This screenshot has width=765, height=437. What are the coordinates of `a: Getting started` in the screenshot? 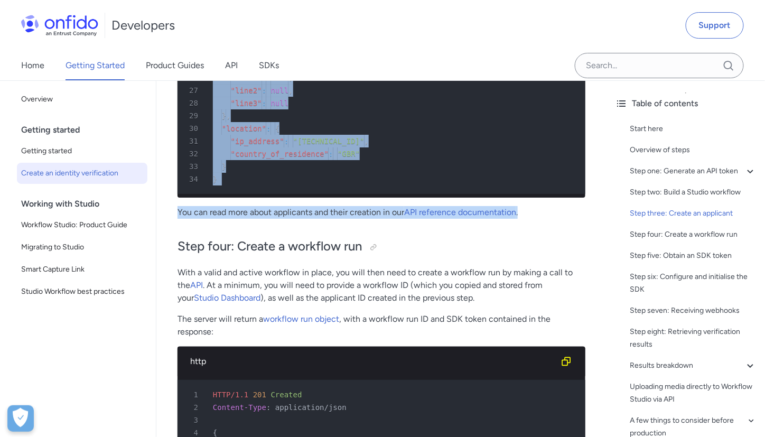 It's located at (82, 151).